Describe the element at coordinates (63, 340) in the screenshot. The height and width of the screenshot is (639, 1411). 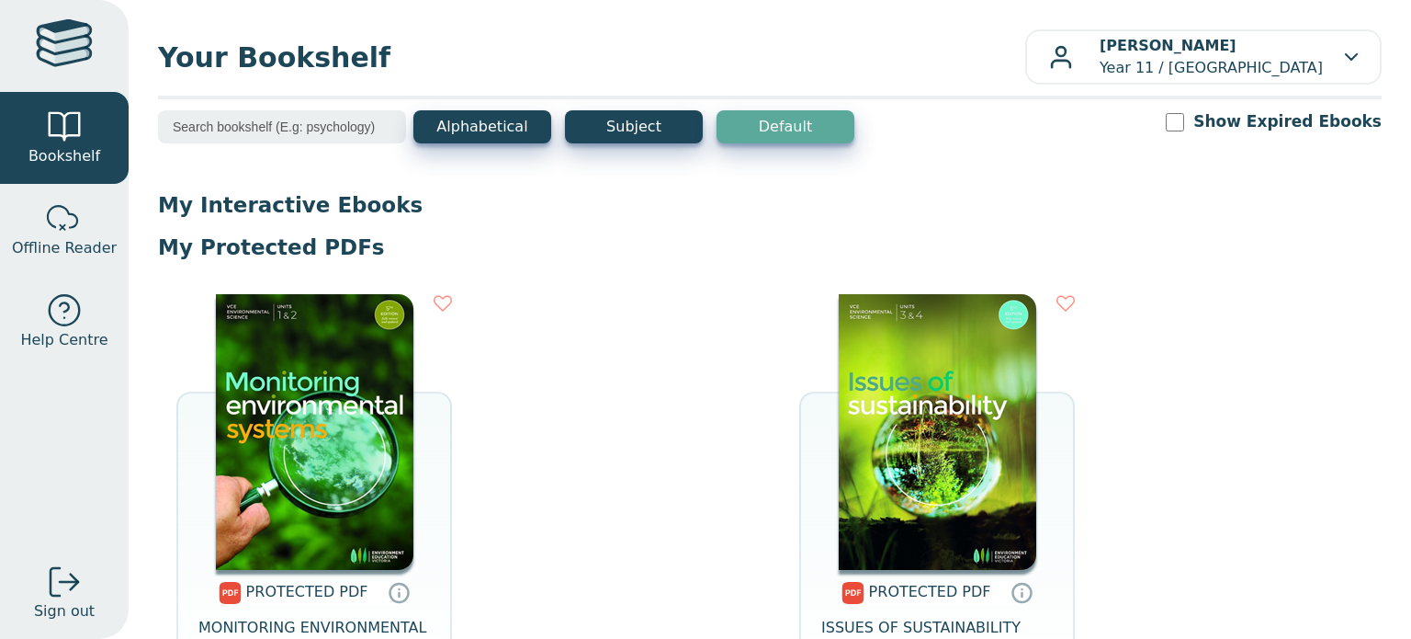
I see `span: Help Centre` at that location.